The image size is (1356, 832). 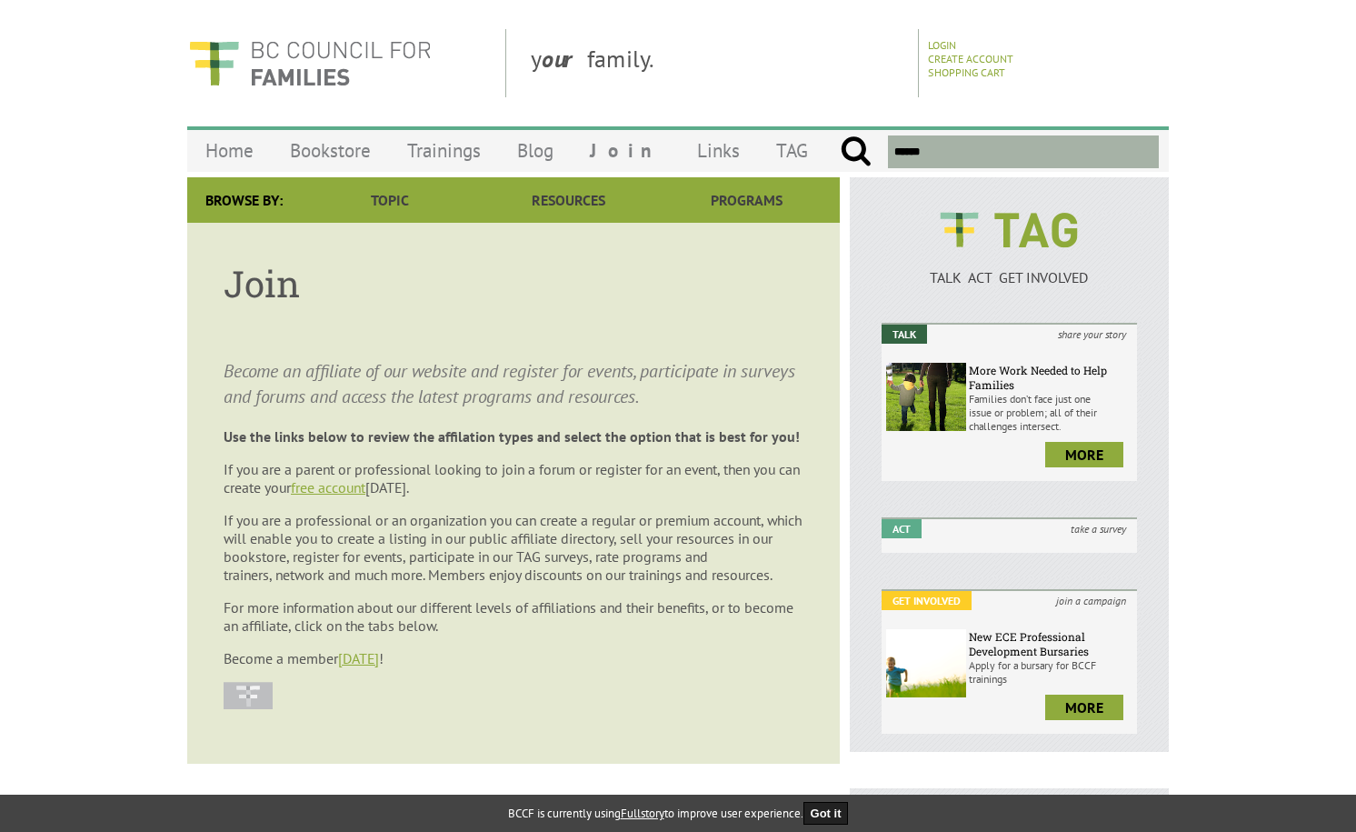 I want to click on a: Create Account, so click(x=971, y=58).